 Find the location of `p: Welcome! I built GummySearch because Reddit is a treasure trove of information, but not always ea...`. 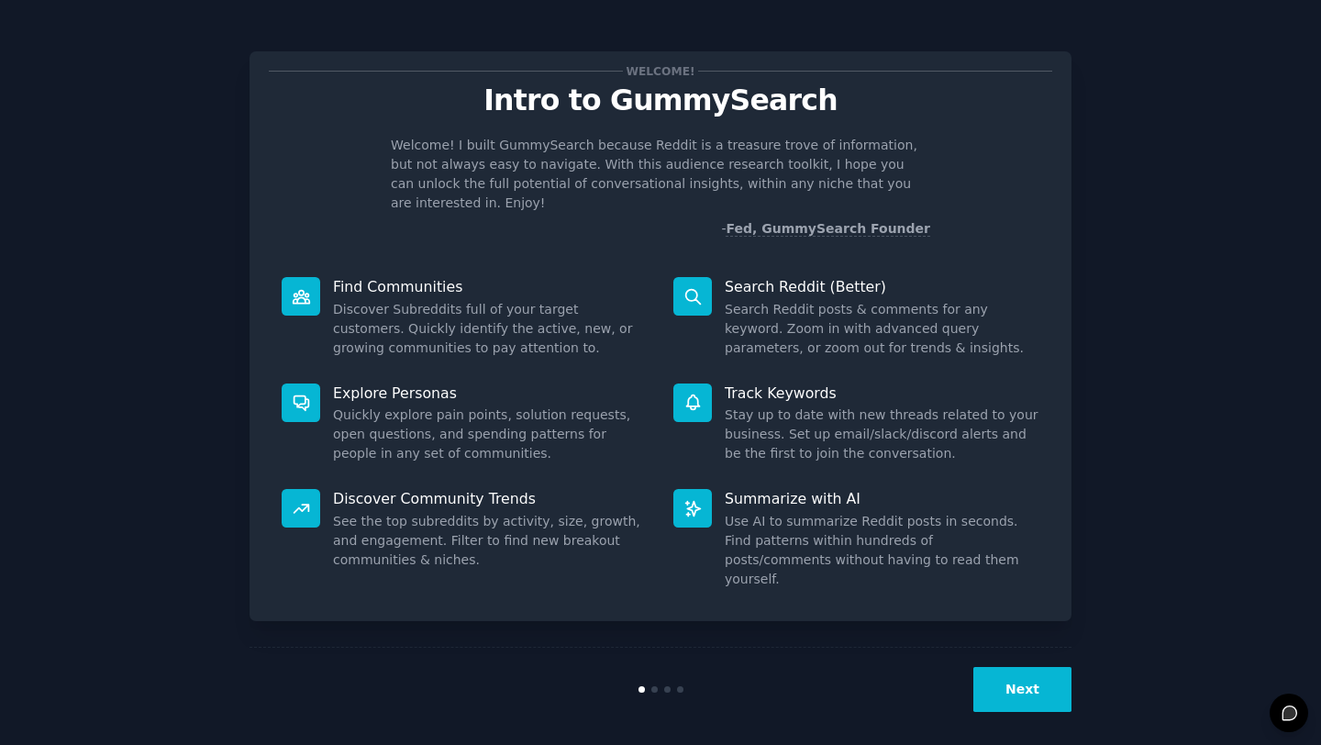

p: Welcome! I built GummySearch because Reddit is a treasure trove of information, but not always ea... is located at coordinates (660, 174).